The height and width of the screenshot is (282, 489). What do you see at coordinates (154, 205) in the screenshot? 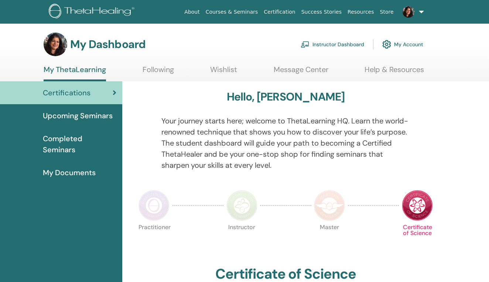
I see `img: Practitioner` at bounding box center [154, 205].